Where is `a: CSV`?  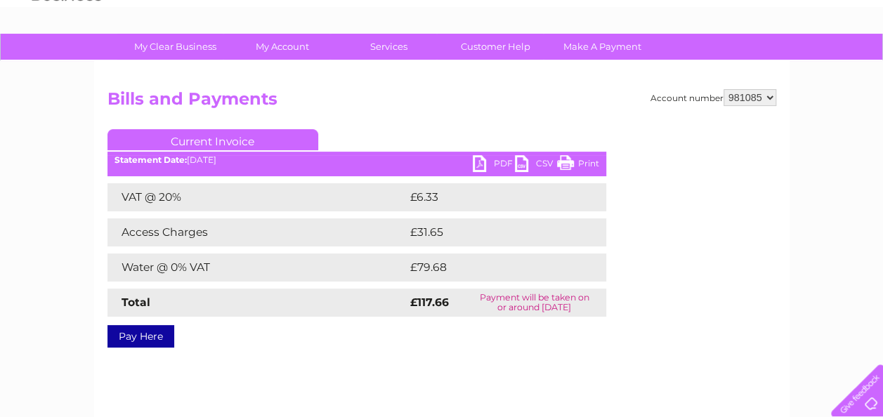
a: CSV is located at coordinates (536, 165).